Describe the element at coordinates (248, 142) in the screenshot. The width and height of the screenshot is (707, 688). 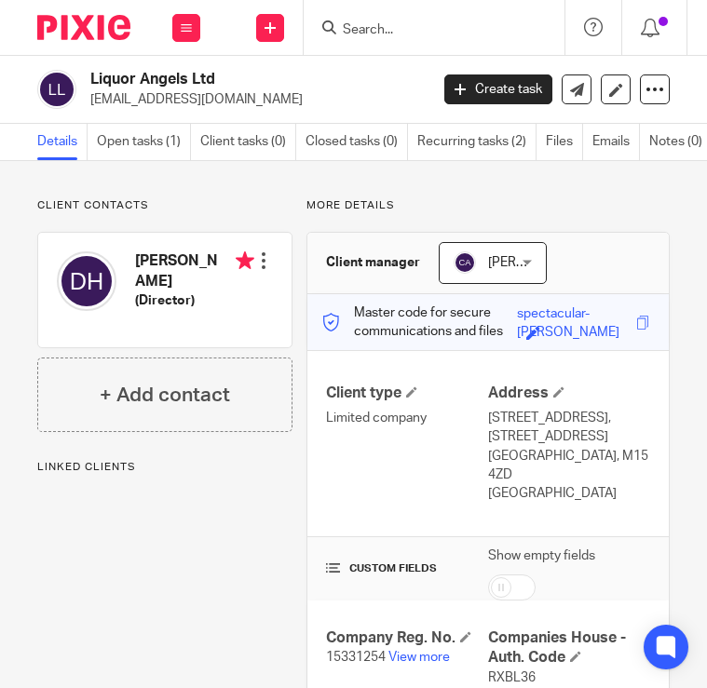
I see `a: Client tasks (0)` at that location.